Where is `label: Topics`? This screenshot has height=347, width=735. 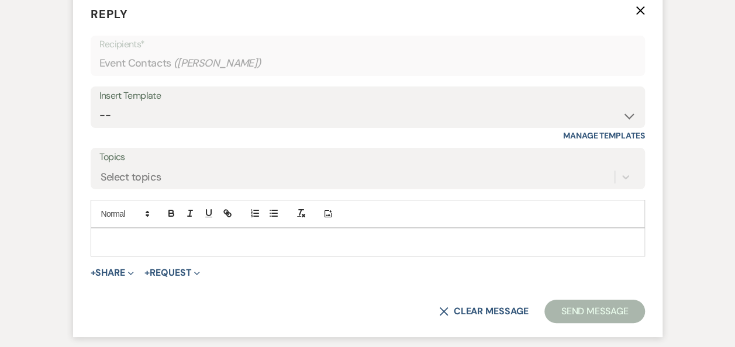 label: Topics is located at coordinates (368, 157).